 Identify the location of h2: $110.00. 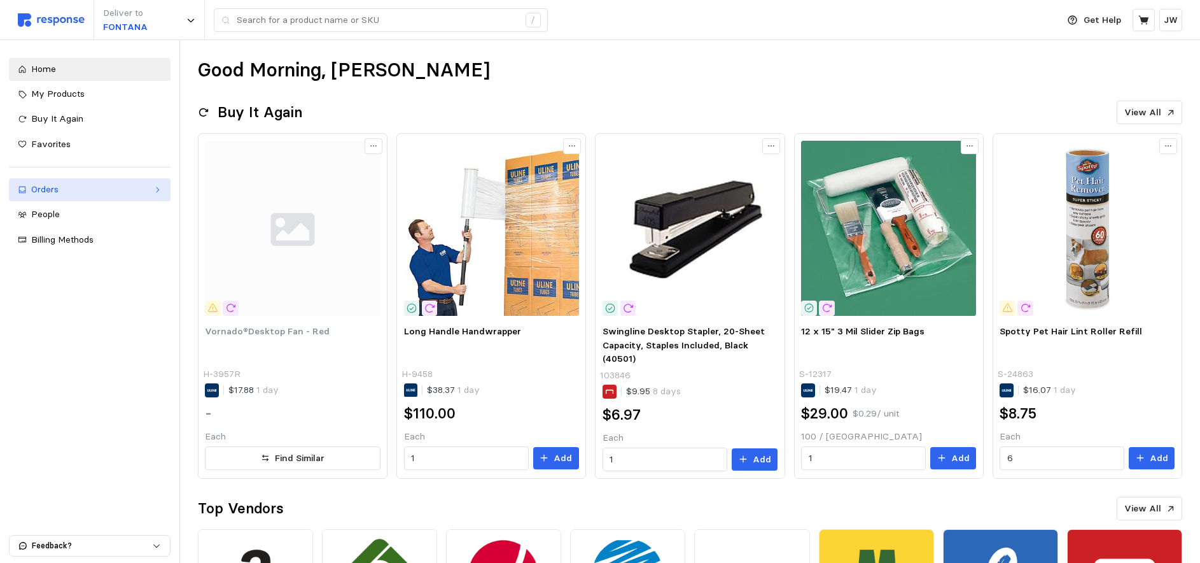
(430, 413).